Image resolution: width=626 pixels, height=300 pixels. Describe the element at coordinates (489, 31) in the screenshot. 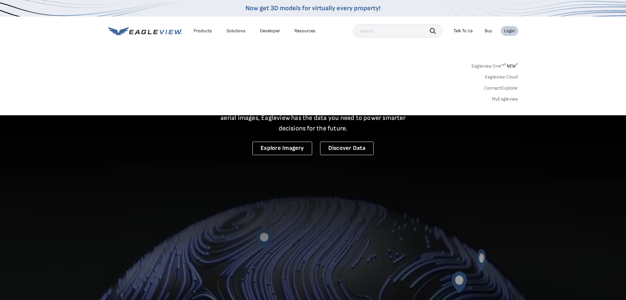

I see `a: Buy` at that location.